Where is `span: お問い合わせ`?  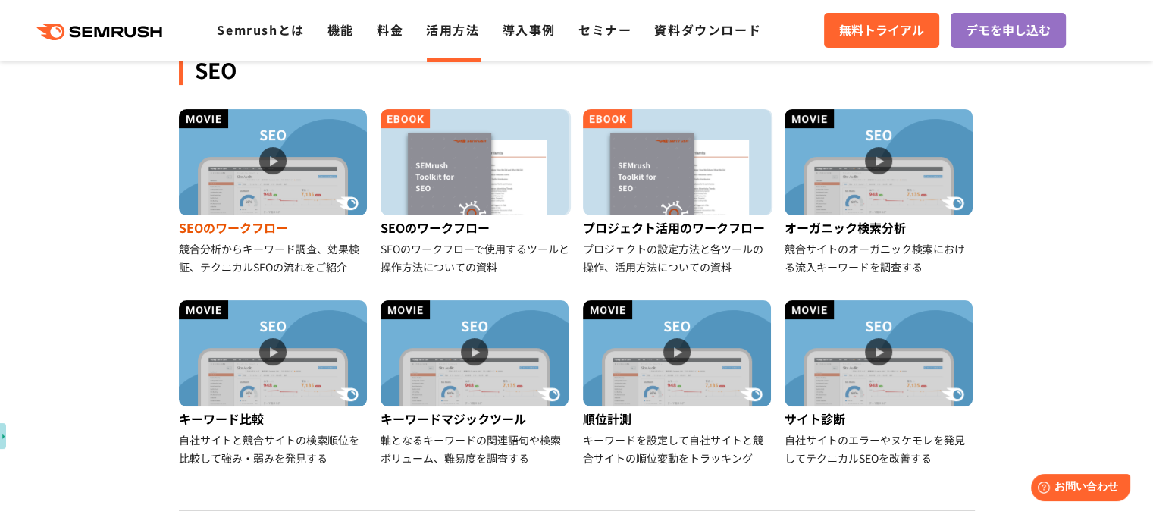 span: お問い合わせ is located at coordinates (68, 19).